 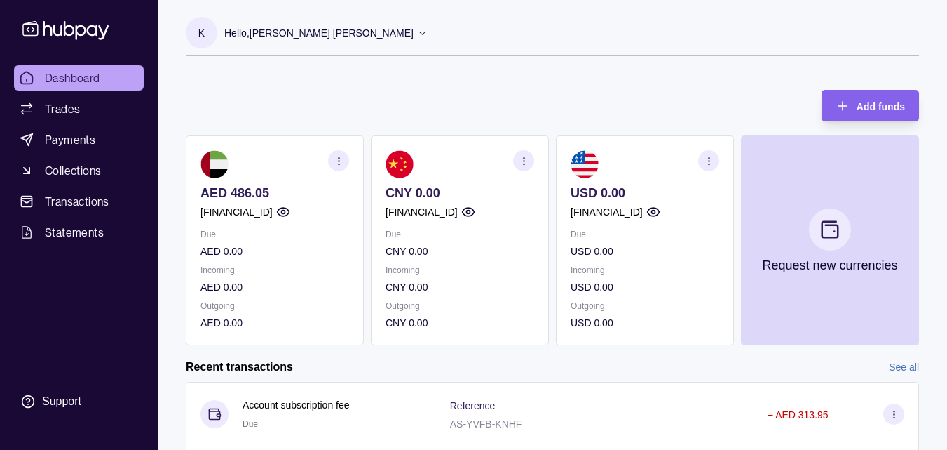 I want to click on img: cn, so click(x=400, y=164).